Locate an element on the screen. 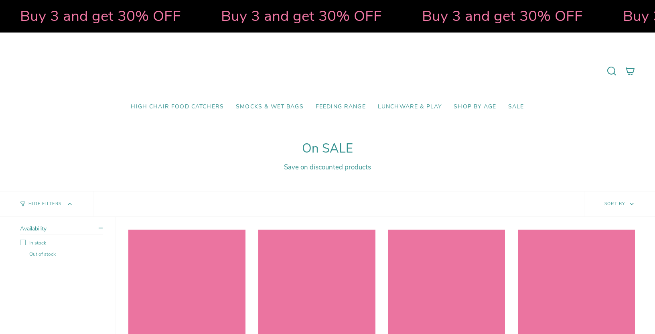  a: Mumma’s Little Helpers is located at coordinates (327, 71).